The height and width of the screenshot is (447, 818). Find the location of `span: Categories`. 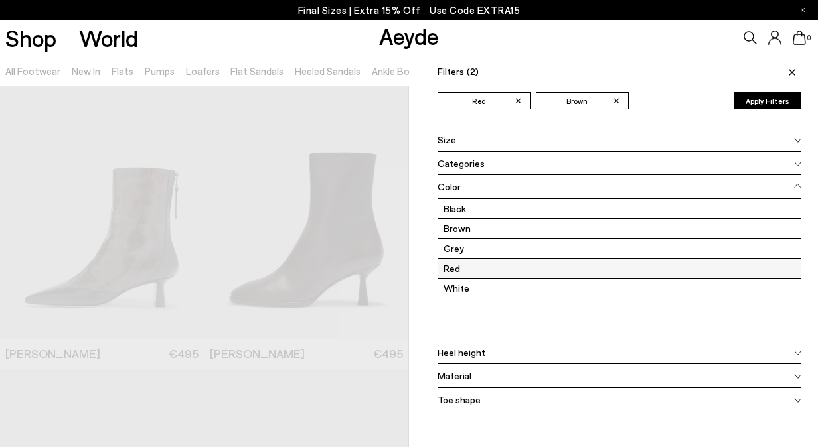

span: Categories is located at coordinates (461, 163).